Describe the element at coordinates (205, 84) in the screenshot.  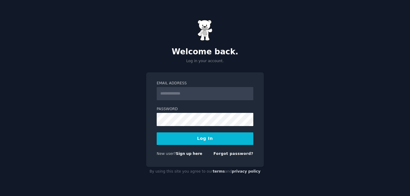
I see `label: Email Address` at that location.